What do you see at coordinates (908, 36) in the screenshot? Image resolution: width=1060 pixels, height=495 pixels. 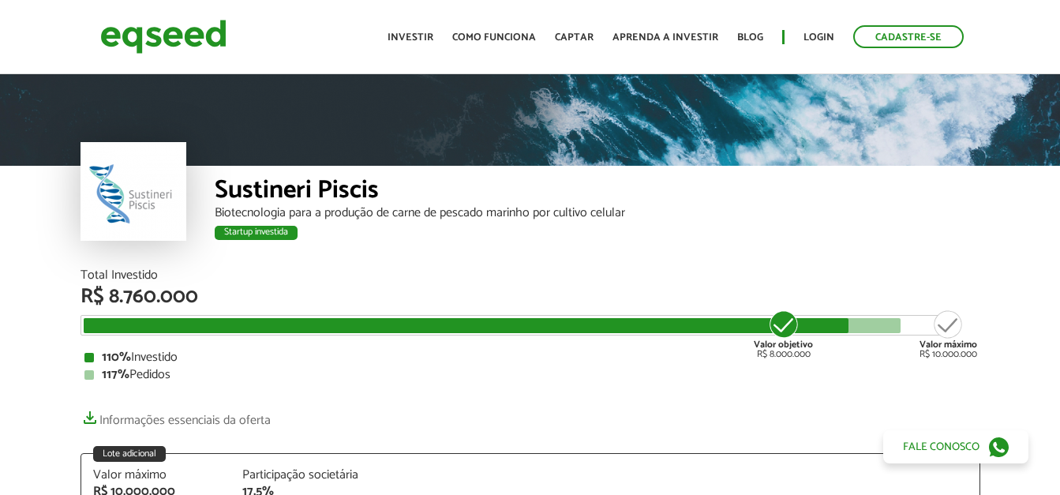 I see `a: Cadastre-se` at bounding box center [908, 36].